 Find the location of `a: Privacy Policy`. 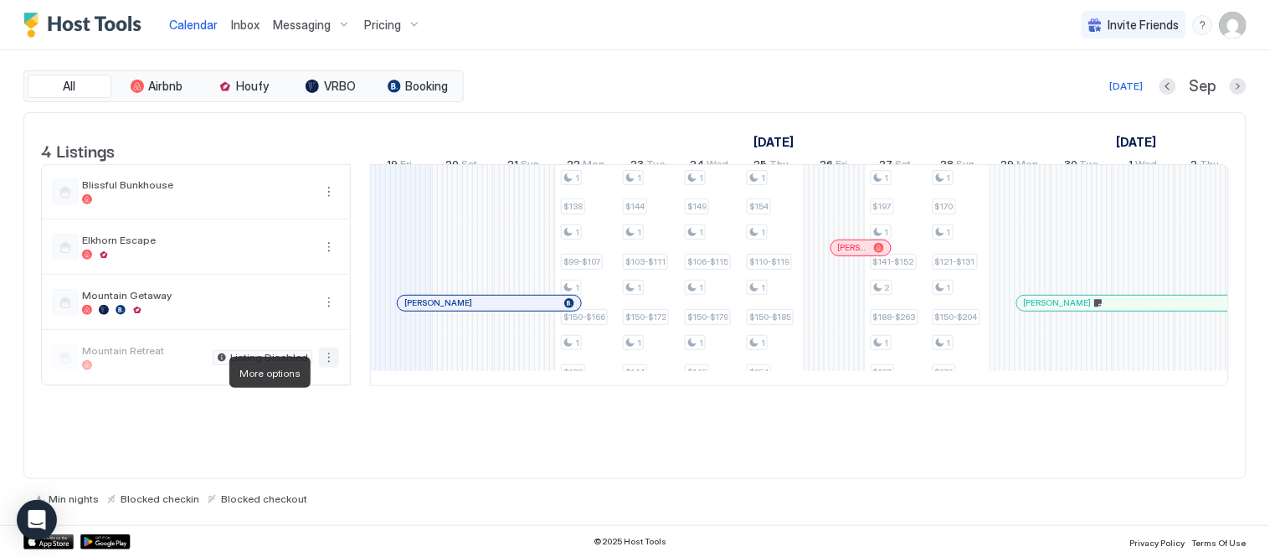

a: Privacy Policy is located at coordinates (1158, 541).